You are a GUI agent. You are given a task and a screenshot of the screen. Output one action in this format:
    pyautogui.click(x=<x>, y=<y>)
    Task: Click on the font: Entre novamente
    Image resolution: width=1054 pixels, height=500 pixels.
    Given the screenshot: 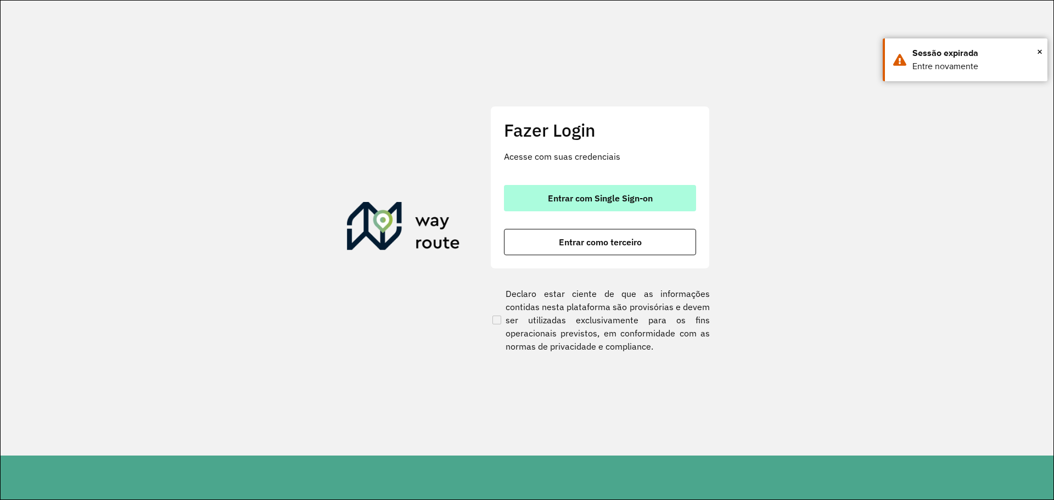 What is the action you would take?
    pyautogui.click(x=945, y=66)
    